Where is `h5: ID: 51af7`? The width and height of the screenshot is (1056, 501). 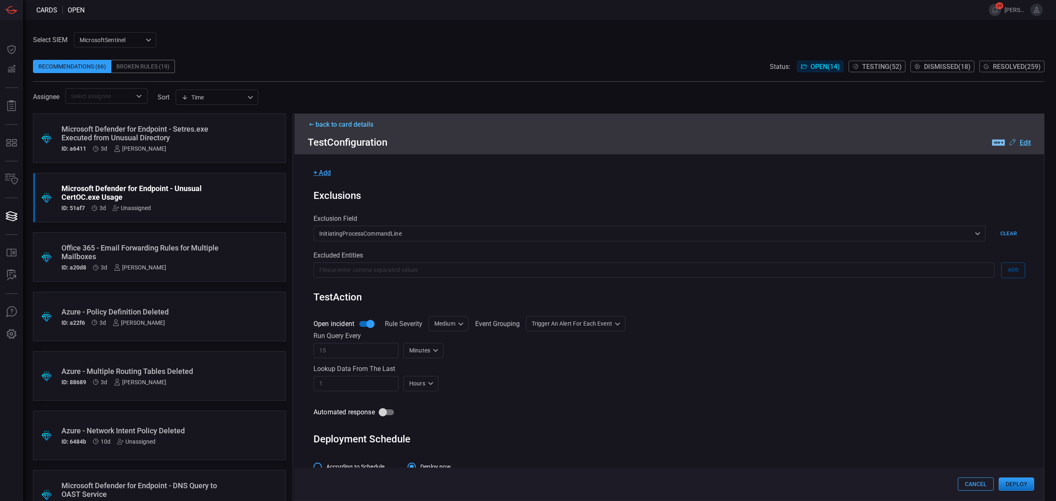
h5: ID: 51af7 is located at coordinates (73, 208).